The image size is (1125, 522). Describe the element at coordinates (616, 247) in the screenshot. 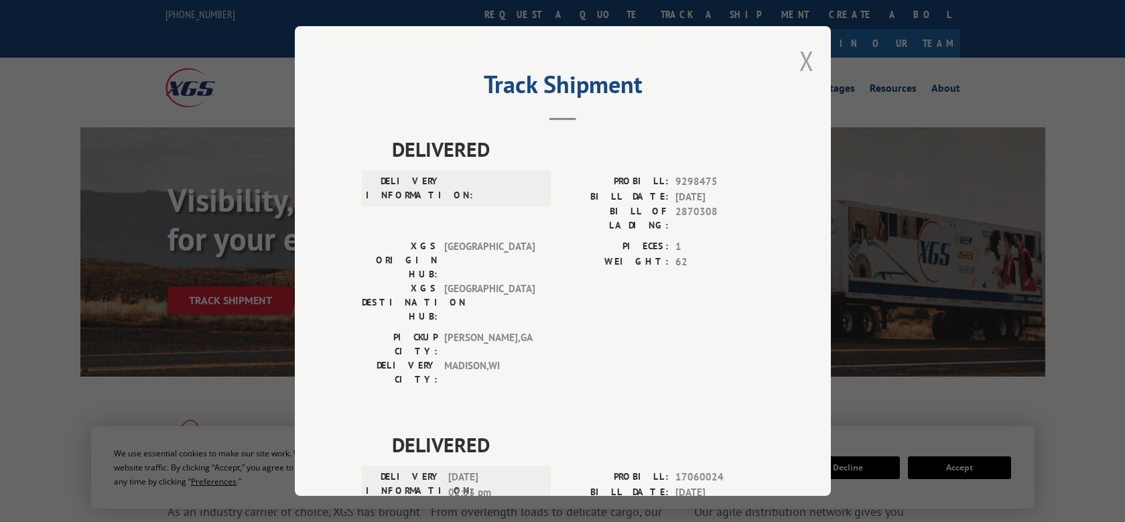

I see `label: PIECES:` at that location.